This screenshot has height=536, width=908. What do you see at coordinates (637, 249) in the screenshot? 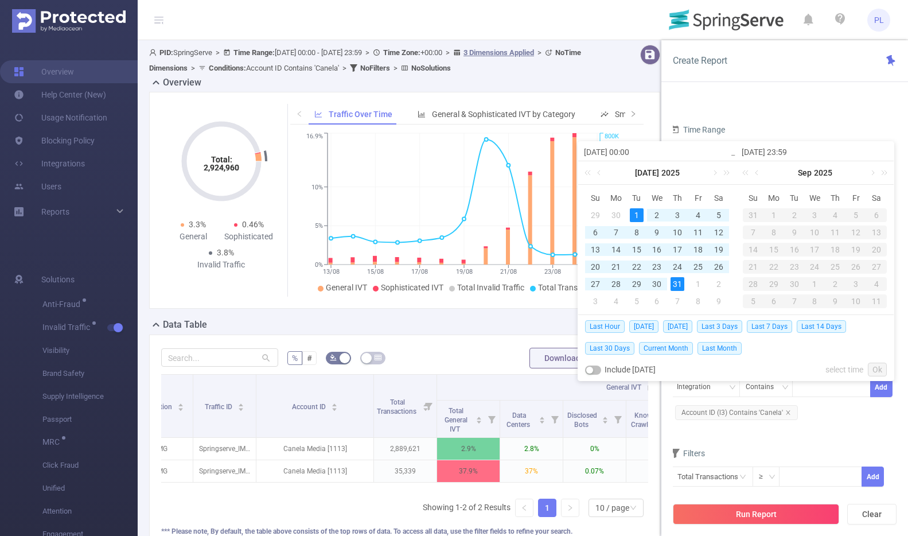
I see `td: July 15, 2025` at bounding box center [637, 249].